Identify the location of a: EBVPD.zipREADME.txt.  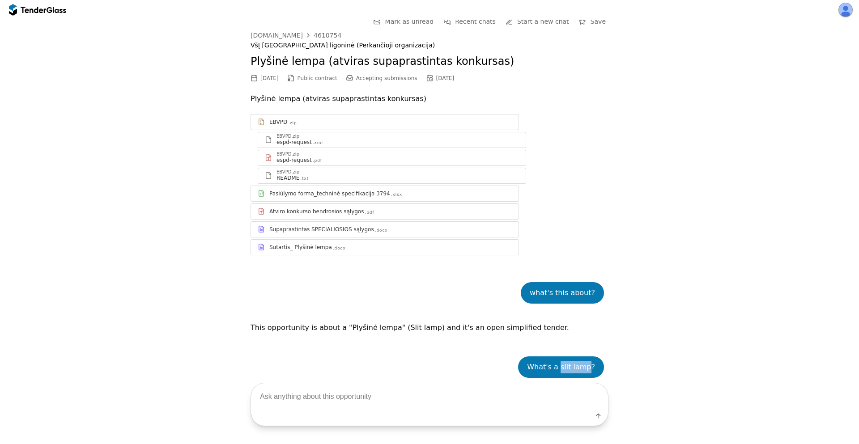
(392, 176).